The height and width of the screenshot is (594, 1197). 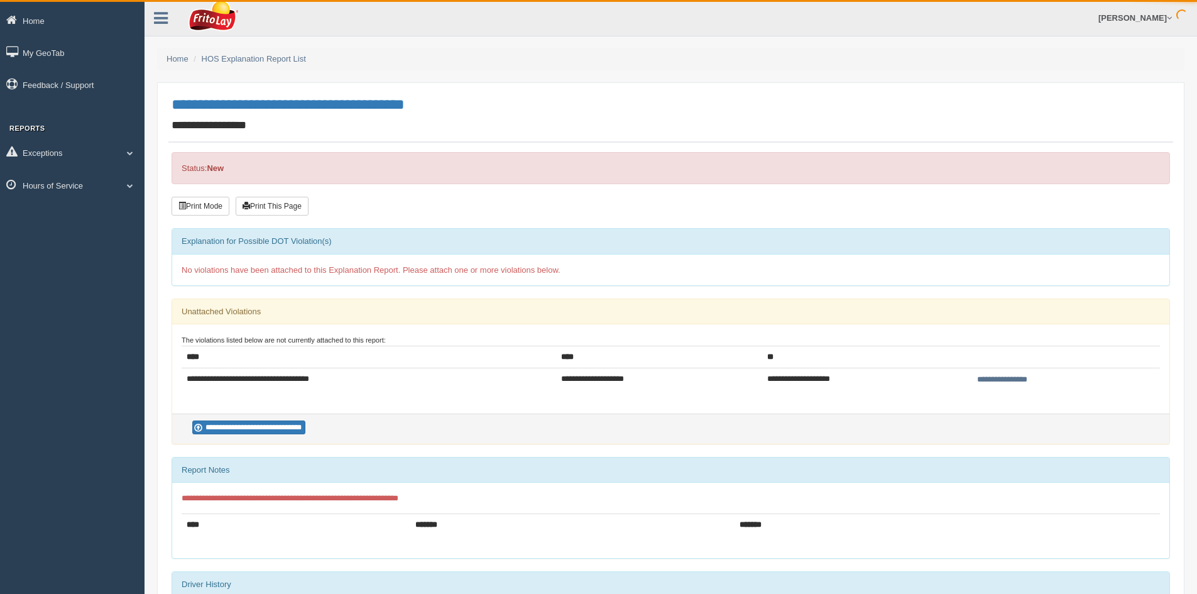 What do you see at coordinates (272, 206) in the screenshot?
I see `button: Print This Page` at bounding box center [272, 206].